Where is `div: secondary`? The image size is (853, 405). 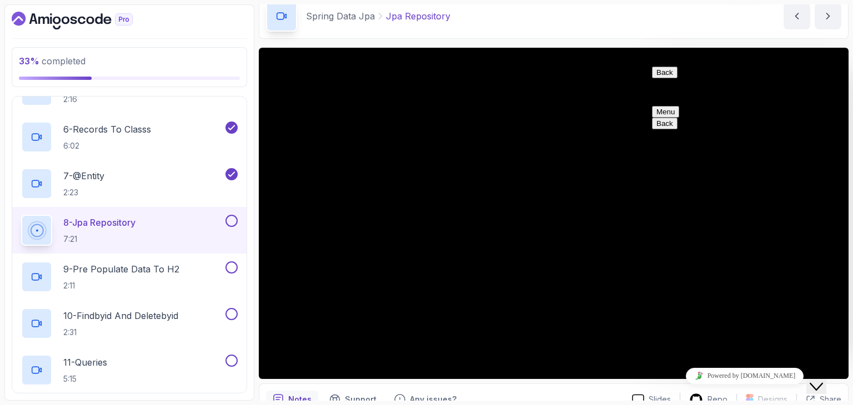 div: secondary is located at coordinates (97, 49).